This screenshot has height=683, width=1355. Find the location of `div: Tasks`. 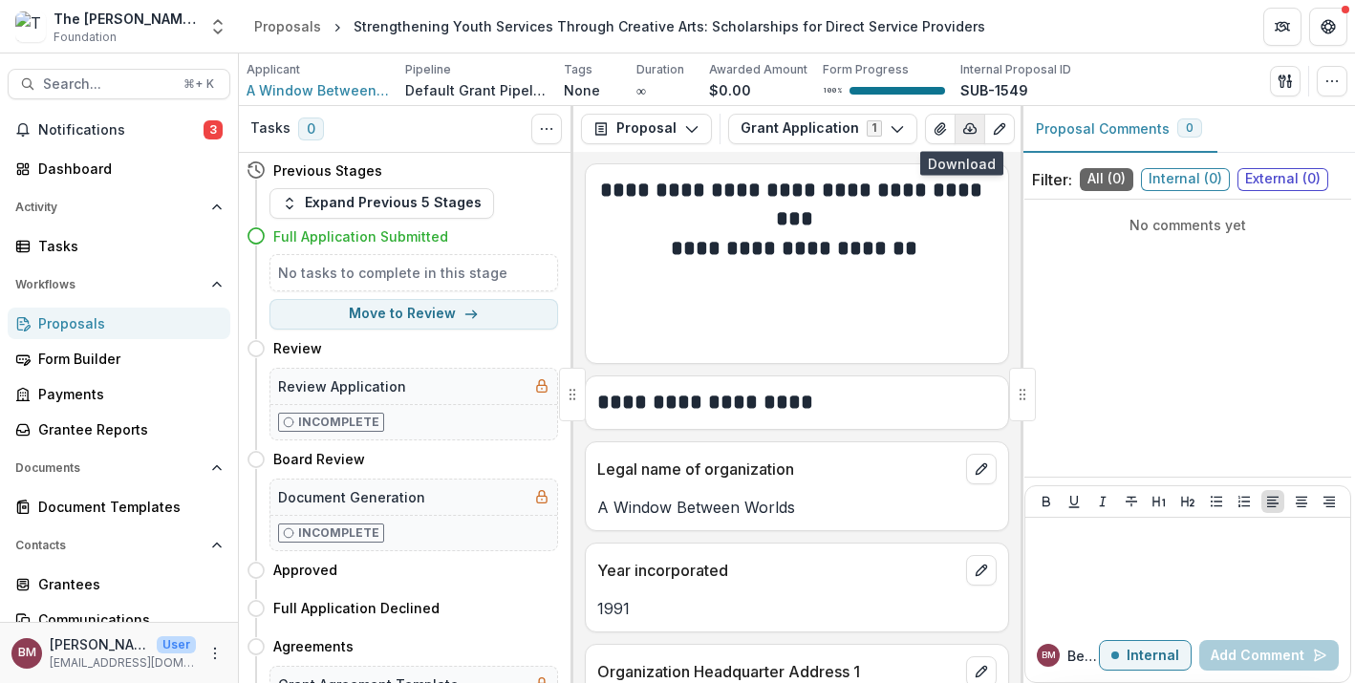

div: Tasks is located at coordinates (126, 246).